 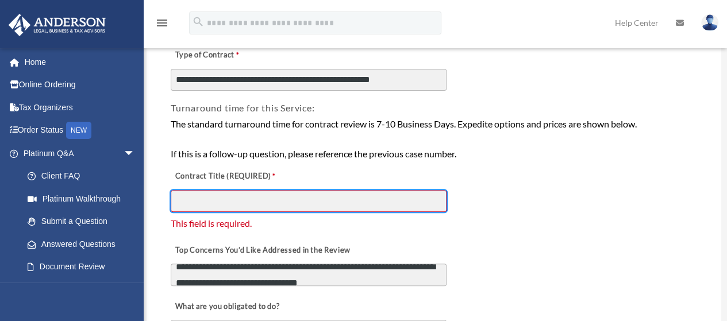 What do you see at coordinates (262, 250) in the screenshot?
I see `label: Top Concerns You’d Like Addressed in the Review` at bounding box center [262, 250].